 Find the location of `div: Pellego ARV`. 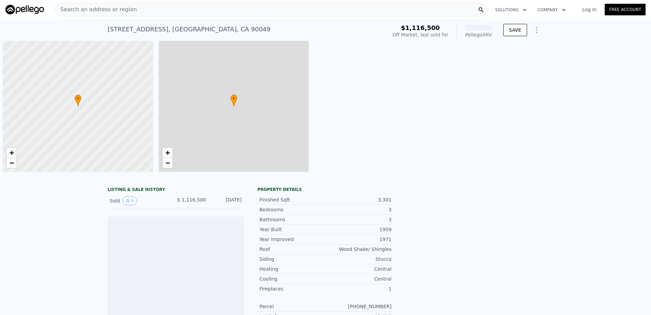

div: Pellego ARV is located at coordinates (479, 35).